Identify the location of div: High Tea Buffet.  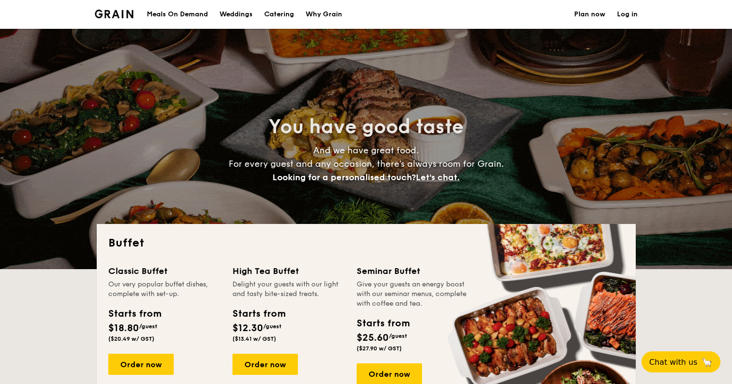
(289, 271).